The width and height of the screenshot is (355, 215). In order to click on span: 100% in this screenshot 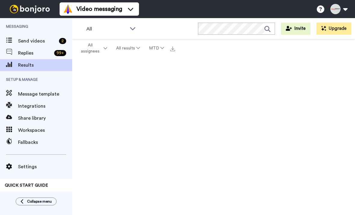, I will do `click(9, 193)`.